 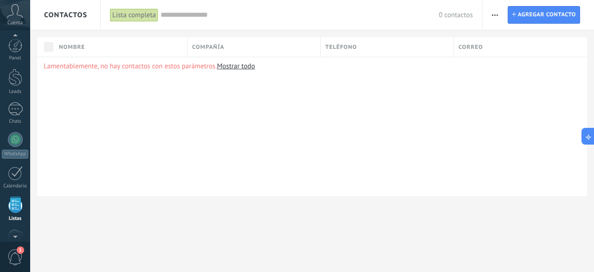 What do you see at coordinates (65, 15) in the screenshot?
I see `span: Contactos` at bounding box center [65, 15].